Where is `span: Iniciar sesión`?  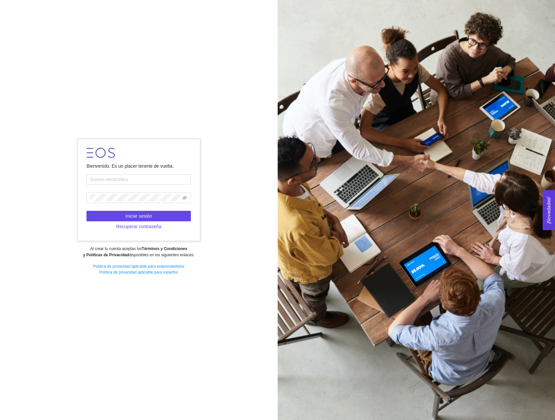
span: Iniciar sesión is located at coordinates (139, 216).